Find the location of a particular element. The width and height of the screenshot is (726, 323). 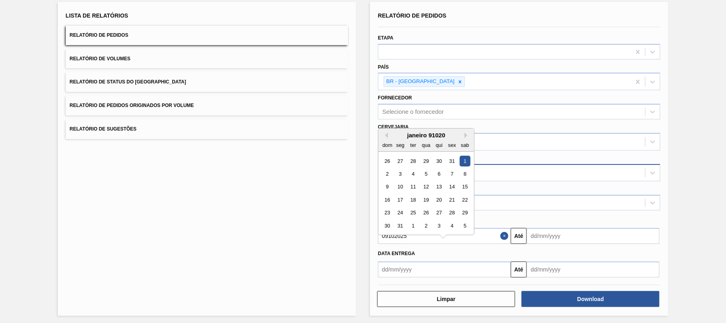

label: Fornecedor is located at coordinates (395, 98).